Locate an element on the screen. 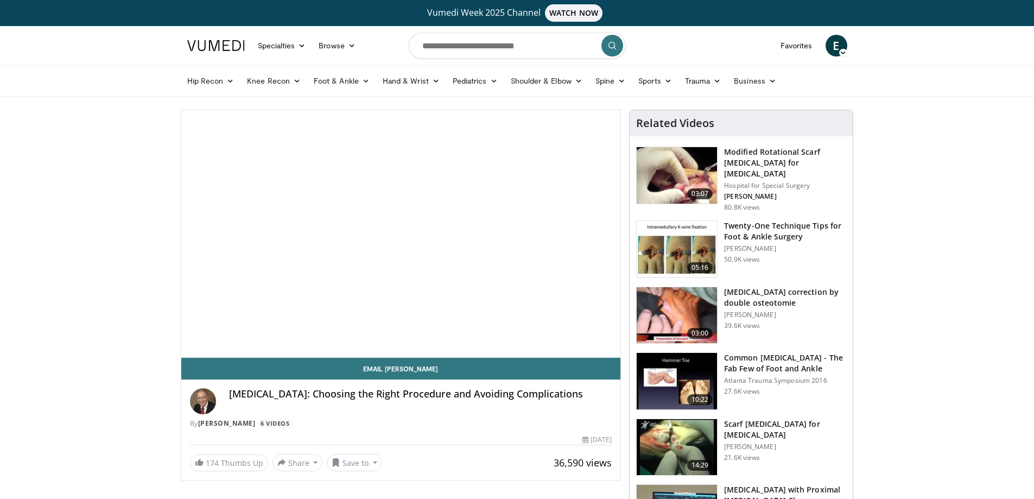 The image size is (1034, 499). a: Hand & Wrist is located at coordinates (411, 81).